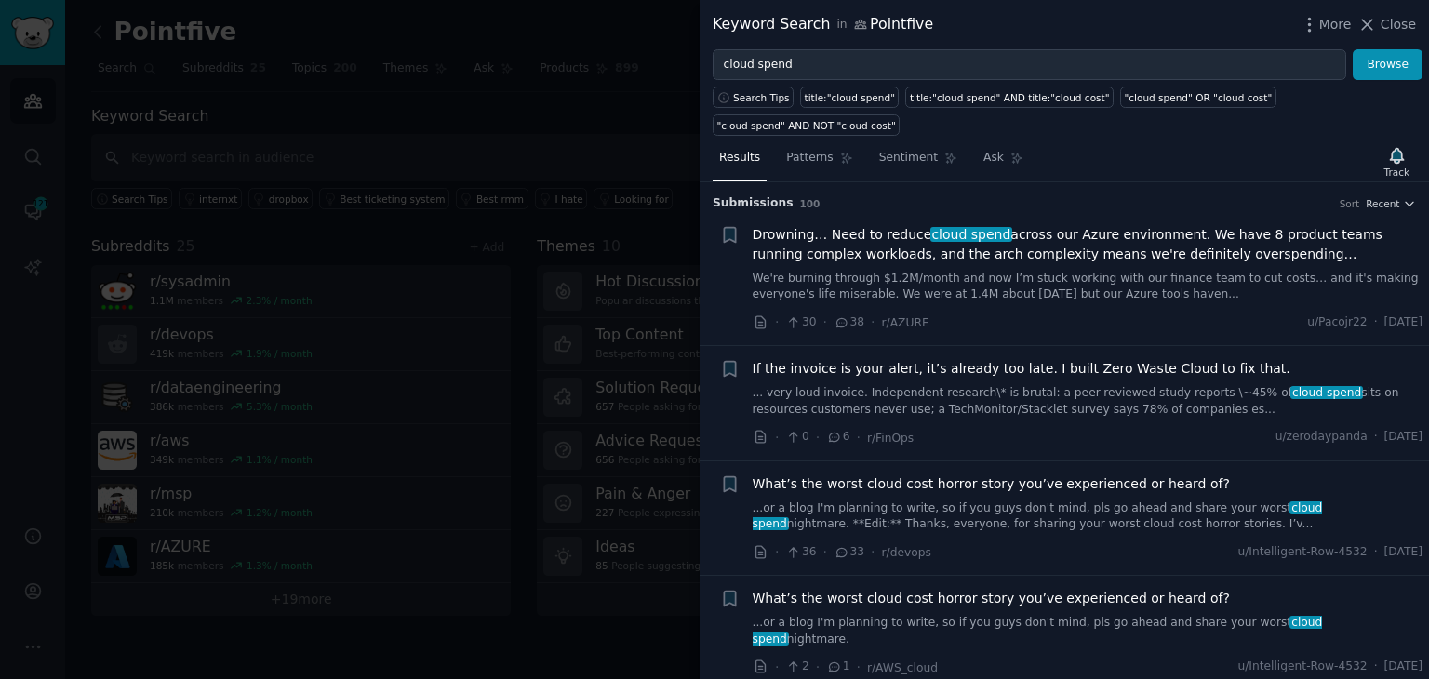  Describe the element at coordinates (1087, 286) in the screenshot. I see `a: We're burning through $1.2M/month and now I’m stuck working with our finance team to cut costs… a...` at that location.